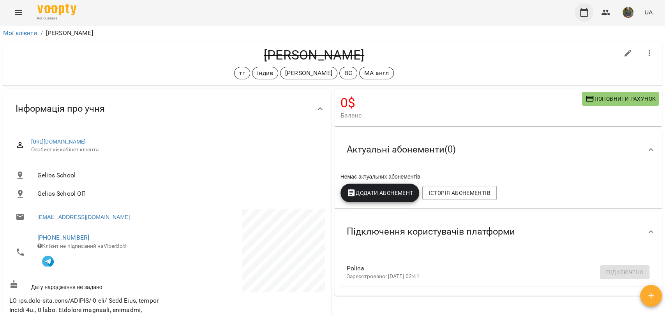 This screenshot has height=319, width=665. What do you see at coordinates (348, 73) in the screenshot?
I see `div: ВС` at bounding box center [348, 73].